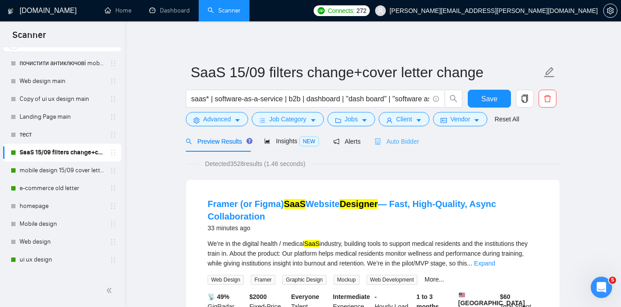 This screenshot has height=307, width=621. Describe the element at coordinates (378, 141) in the screenshot. I see `span: robot` at that location.